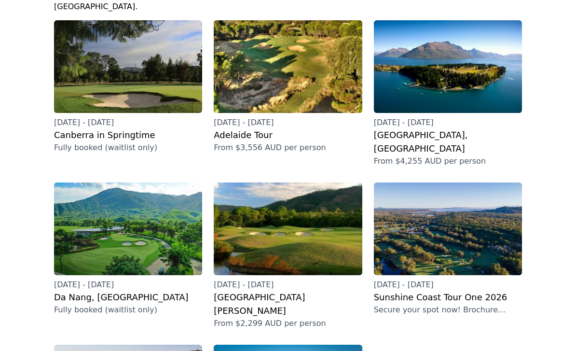  I want to click on p: From $4,255 AUD per person, so click(447, 161).